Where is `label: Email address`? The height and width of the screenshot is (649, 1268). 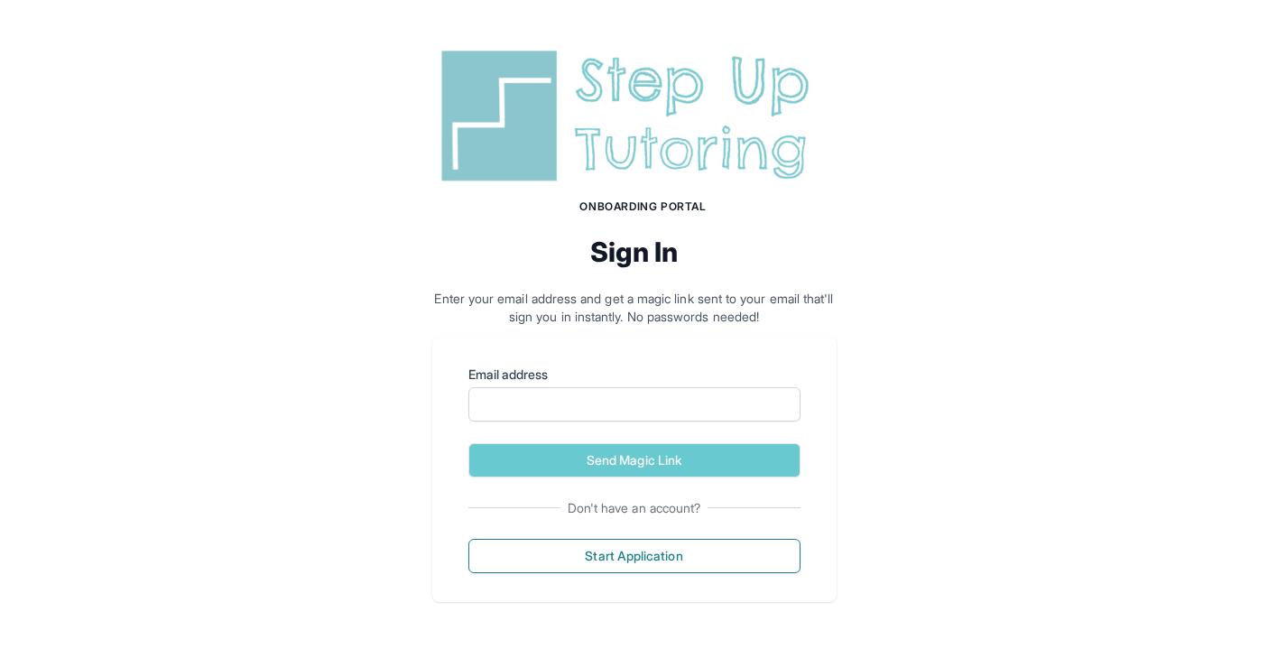 label: Email address is located at coordinates (634, 375).